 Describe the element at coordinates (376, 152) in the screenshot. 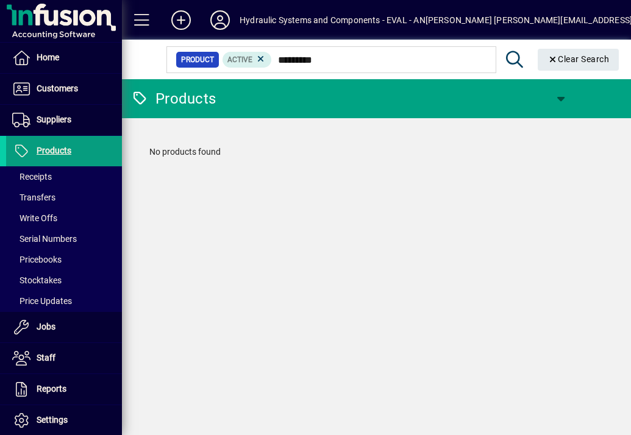

I see `div: No products found` at that location.